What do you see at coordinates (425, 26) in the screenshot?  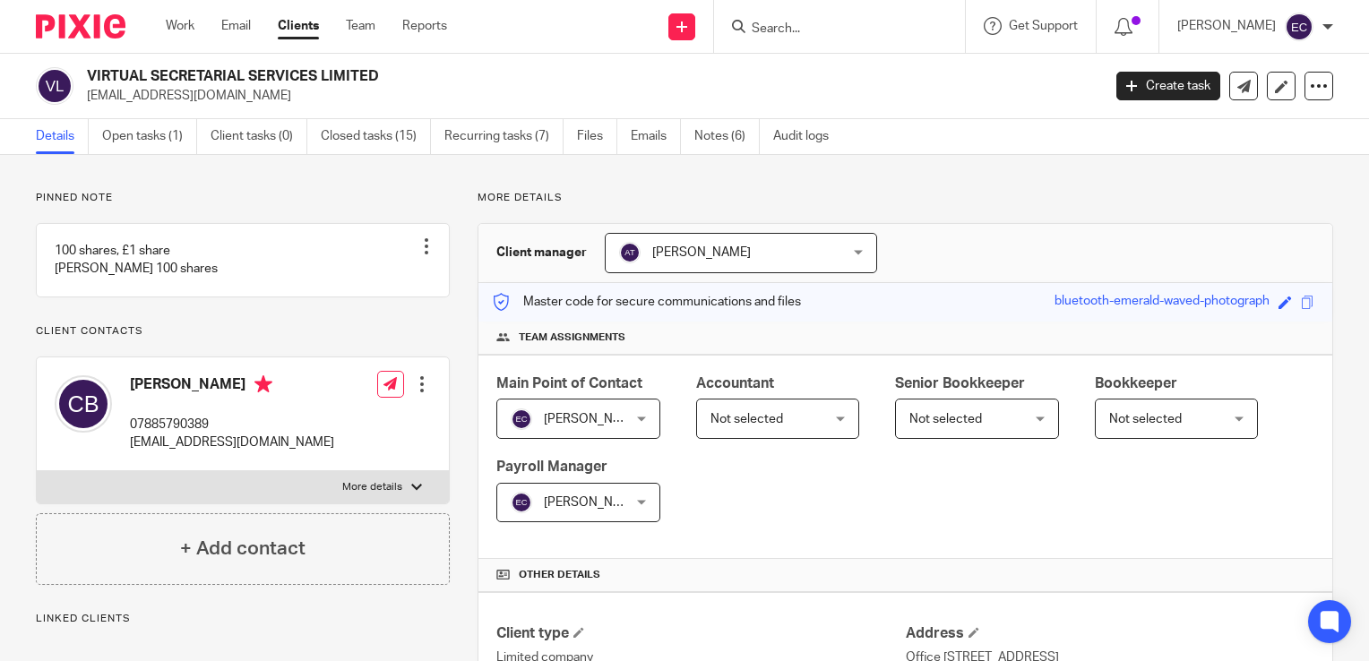 I see `a: Reports` at bounding box center [425, 26].